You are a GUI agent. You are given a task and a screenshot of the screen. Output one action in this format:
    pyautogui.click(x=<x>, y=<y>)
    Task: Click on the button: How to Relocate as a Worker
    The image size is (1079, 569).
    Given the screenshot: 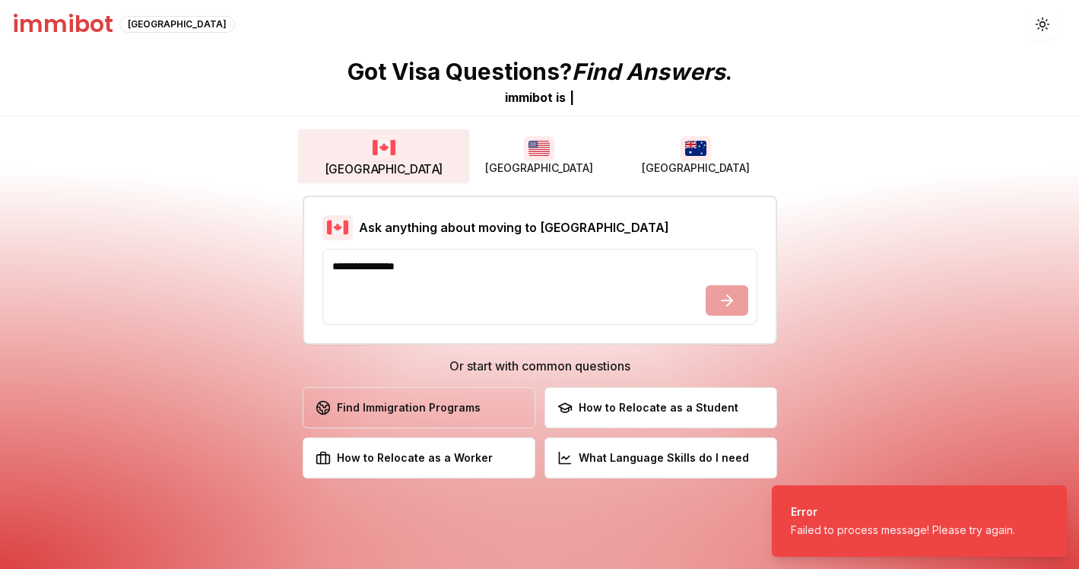 What is the action you would take?
    pyautogui.click(x=419, y=458)
    